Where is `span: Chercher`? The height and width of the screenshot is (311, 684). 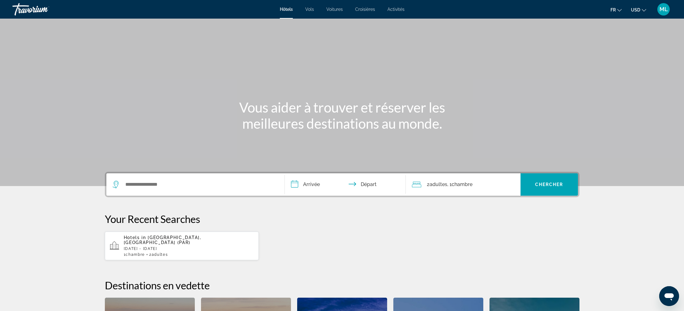
span: Chercher is located at coordinates (549, 185).